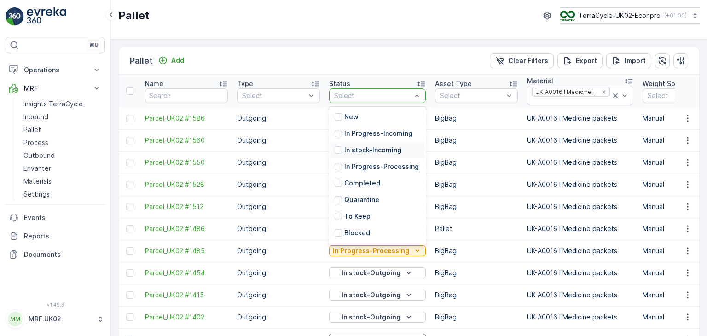  I want to click on span: Parcel_UK02 #1486, so click(186, 229).